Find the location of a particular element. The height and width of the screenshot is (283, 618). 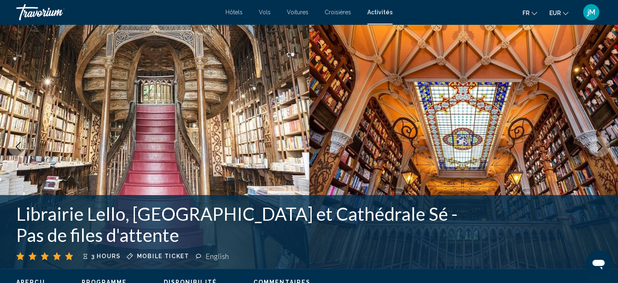

a: Voitures is located at coordinates (298, 12).